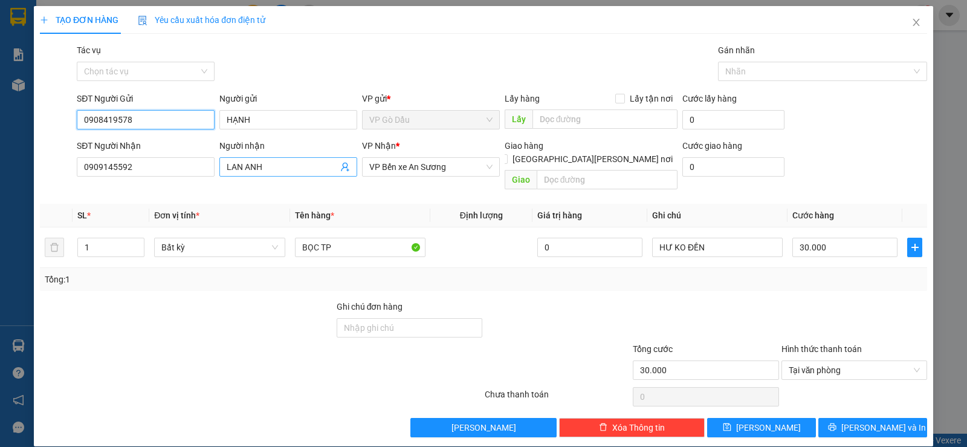 The image size is (967, 447). I want to click on span: close, so click(916, 22).